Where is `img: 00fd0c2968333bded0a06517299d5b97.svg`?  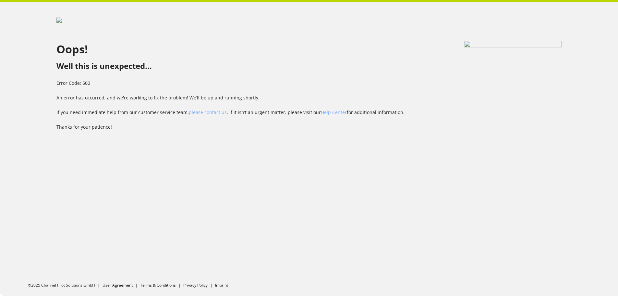 img: 00fd0c2968333bded0a06517299d5b97.svg is located at coordinates (59, 21).